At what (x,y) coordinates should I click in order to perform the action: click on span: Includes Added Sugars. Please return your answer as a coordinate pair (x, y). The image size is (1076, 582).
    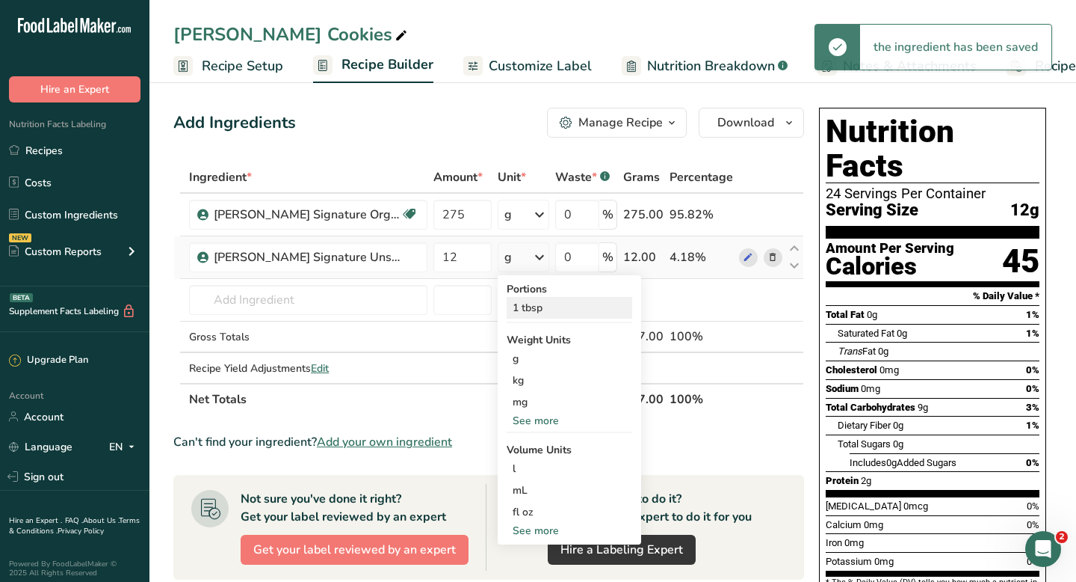
    Looking at the image, I should click on (903, 462).